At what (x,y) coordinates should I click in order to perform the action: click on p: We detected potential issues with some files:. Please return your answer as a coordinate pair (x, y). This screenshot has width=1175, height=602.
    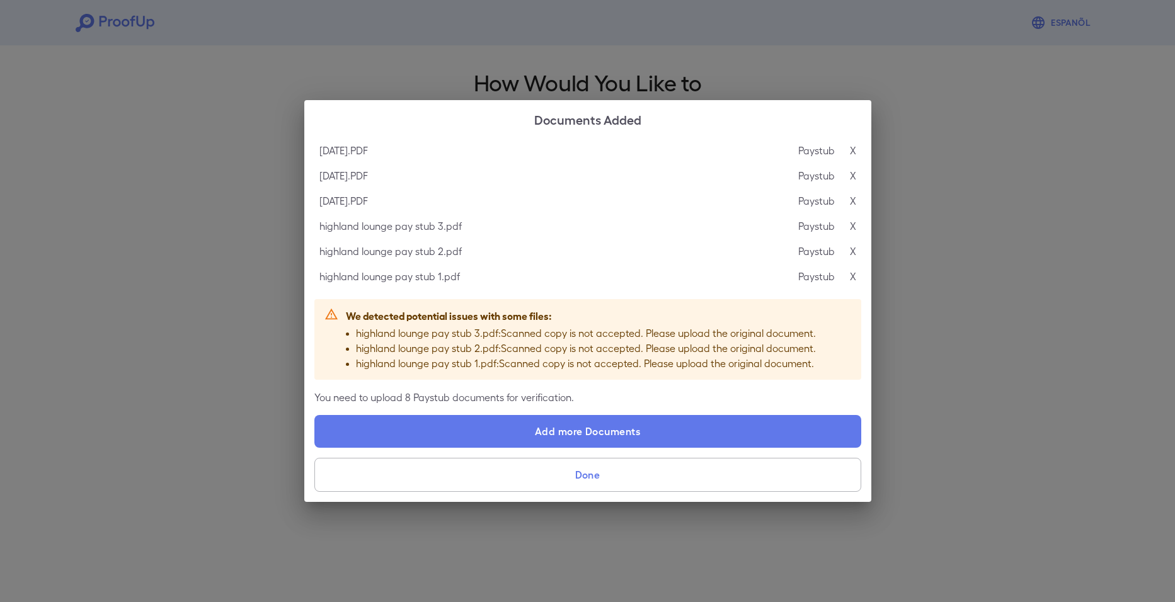
    Looking at the image, I should click on (581, 316).